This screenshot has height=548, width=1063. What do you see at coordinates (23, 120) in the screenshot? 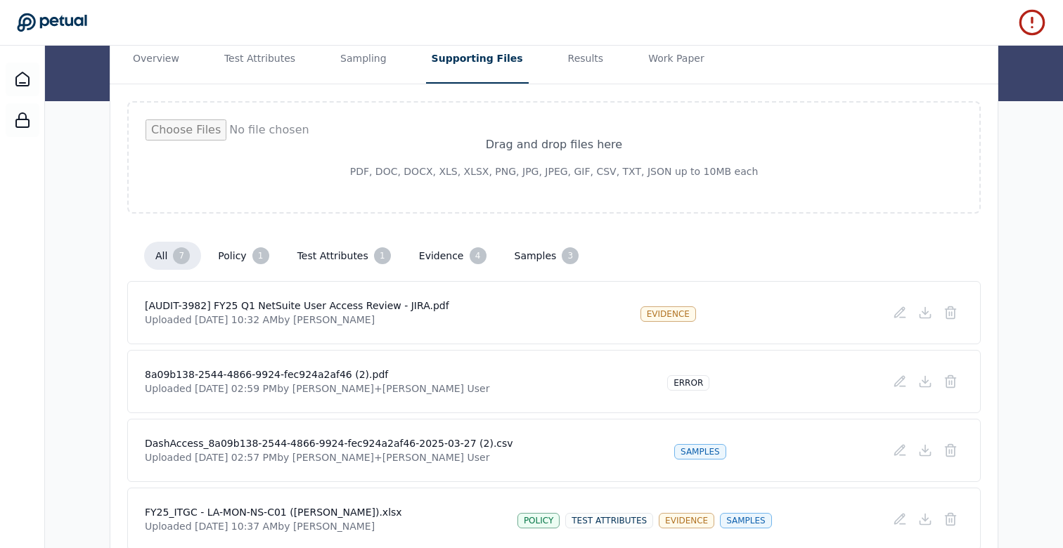
I see `a: SOC` at bounding box center [23, 120].